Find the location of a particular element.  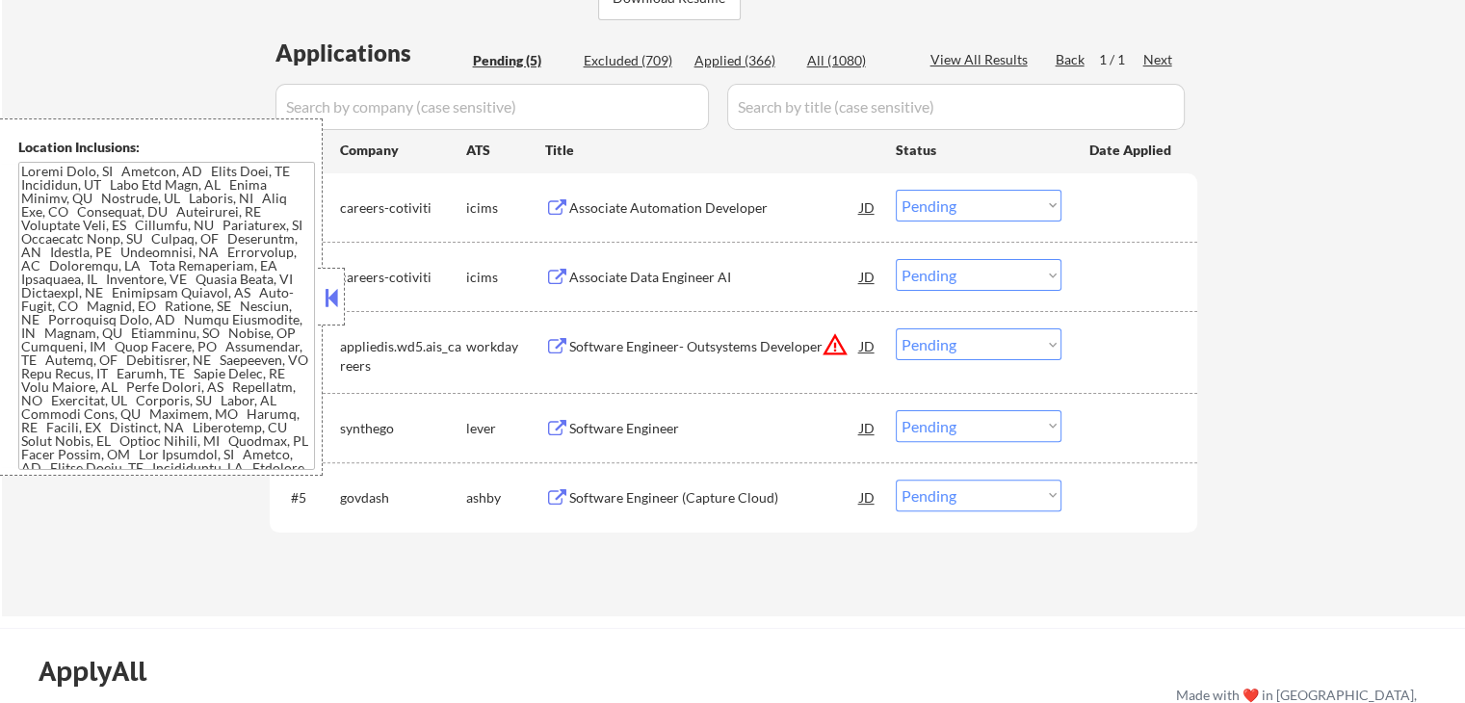

div: 1 / 1 is located at coordinates (1121, 60).